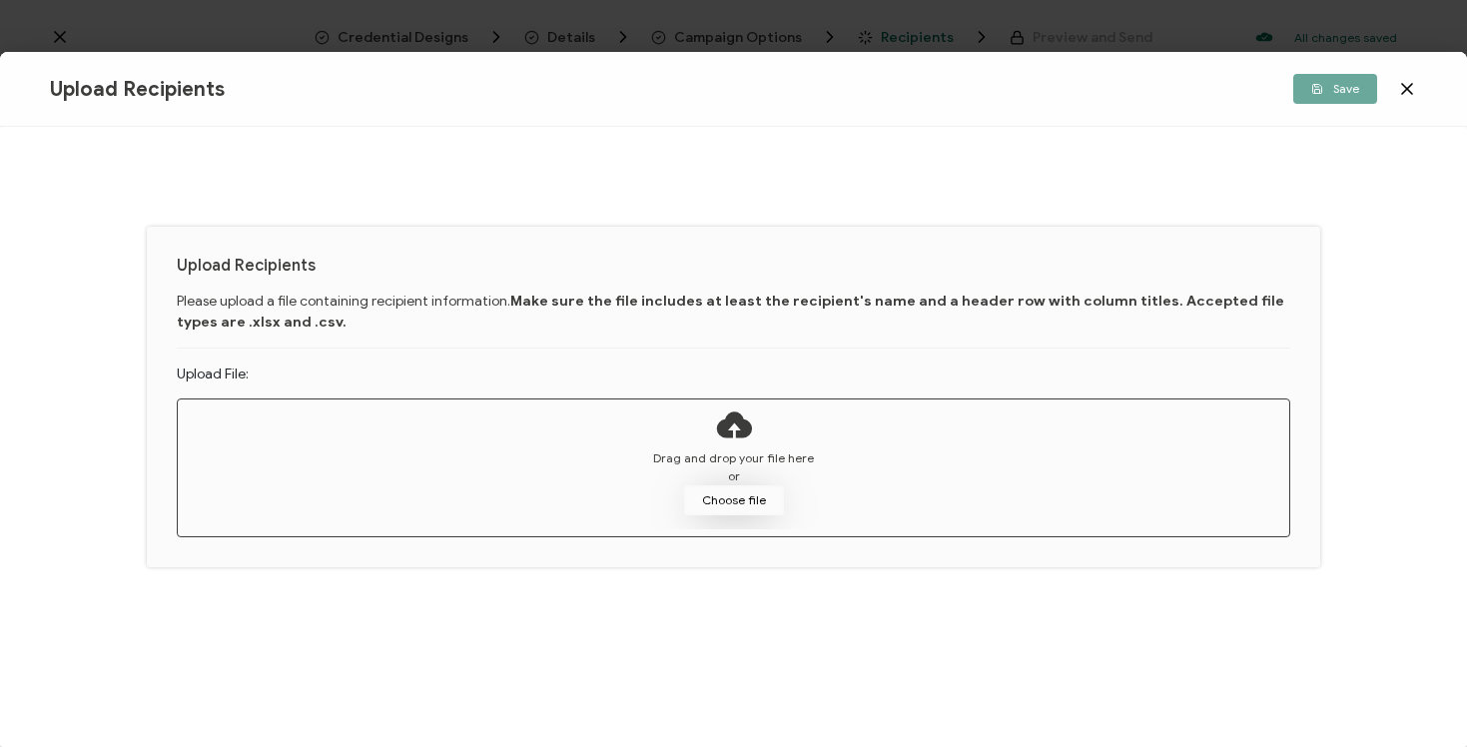 The height and width of the screenshot is (747, 1467). I want to click on span: Drag and drop your file here, so click(733, 458).